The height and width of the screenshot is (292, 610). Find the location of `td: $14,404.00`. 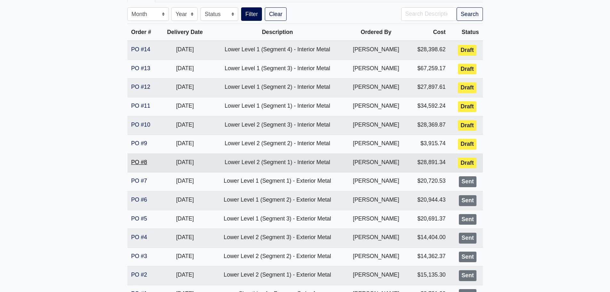

td: $14,404.00 is located at coordinates (428, 238).